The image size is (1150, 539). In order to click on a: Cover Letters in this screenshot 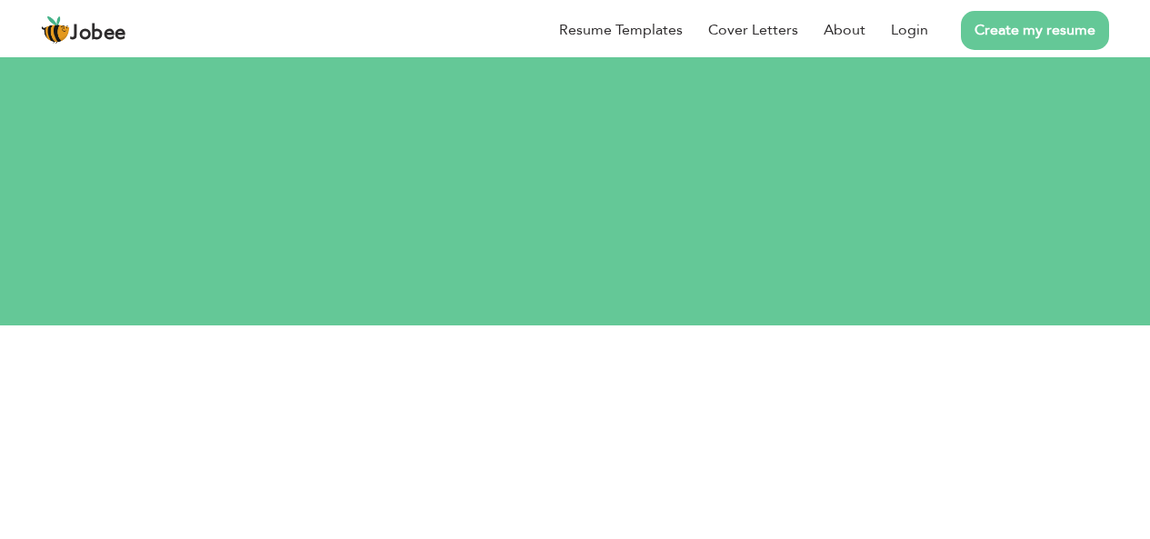, I will do `click(753, 30)`.